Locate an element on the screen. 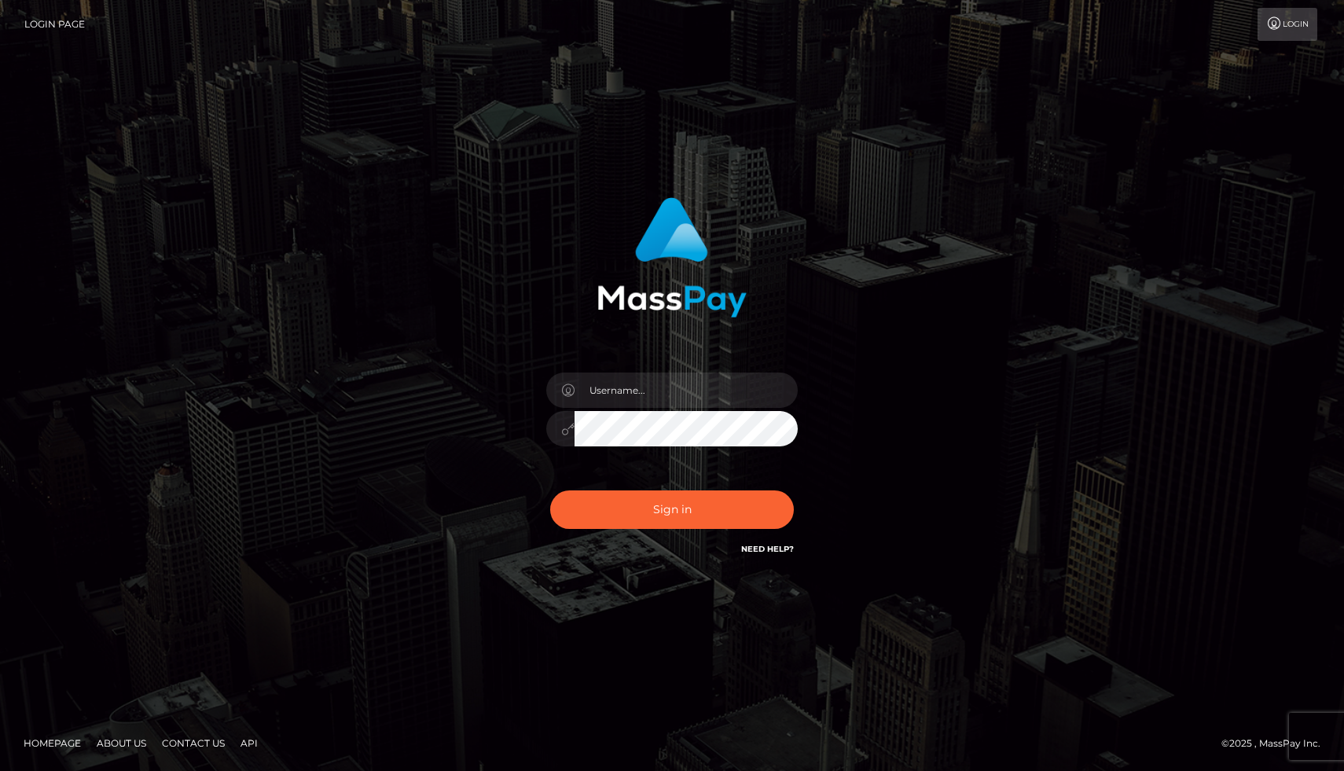 Image resolution: width=1344 pixels, height=771 pixels. a: Contact Us is located at coordinates (193, 743).